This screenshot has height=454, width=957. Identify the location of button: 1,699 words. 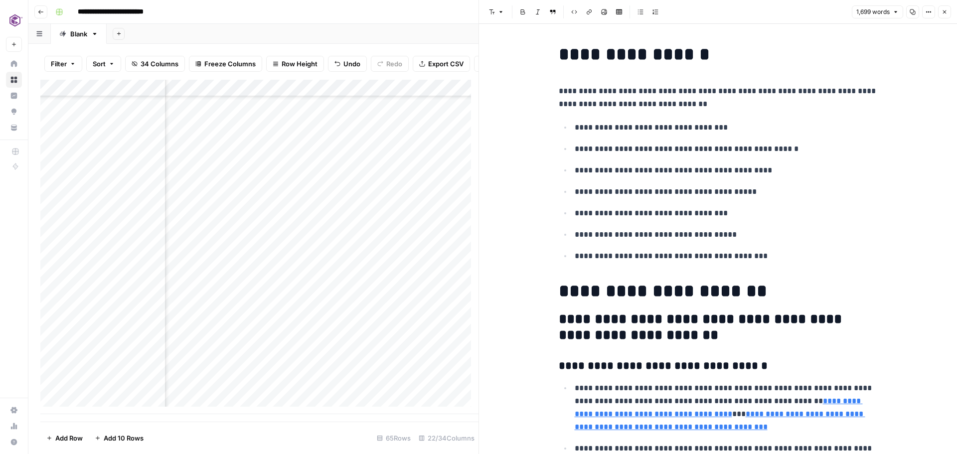
(877, 12).